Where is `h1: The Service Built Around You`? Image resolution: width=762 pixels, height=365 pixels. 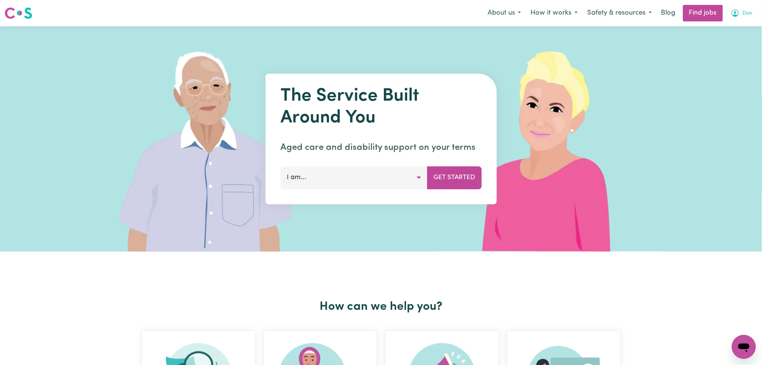 h1: The Service Built Around You is located at coordinates (381, 107).